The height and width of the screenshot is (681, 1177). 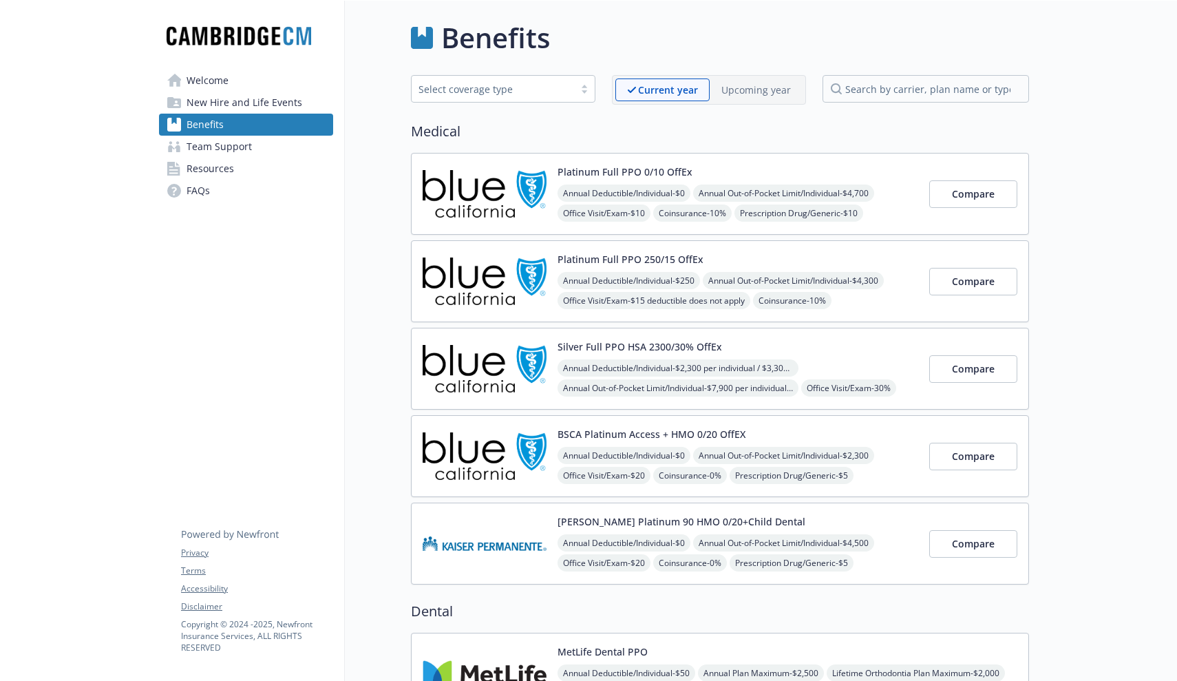 What do you see at coordinates (257, 635) in the screenshot?
I see `p: Copyright © 2024 - 2025 , Newfront Insurance Services, ALL RIGHTS RESERVED` at bounding box center [257, 635].